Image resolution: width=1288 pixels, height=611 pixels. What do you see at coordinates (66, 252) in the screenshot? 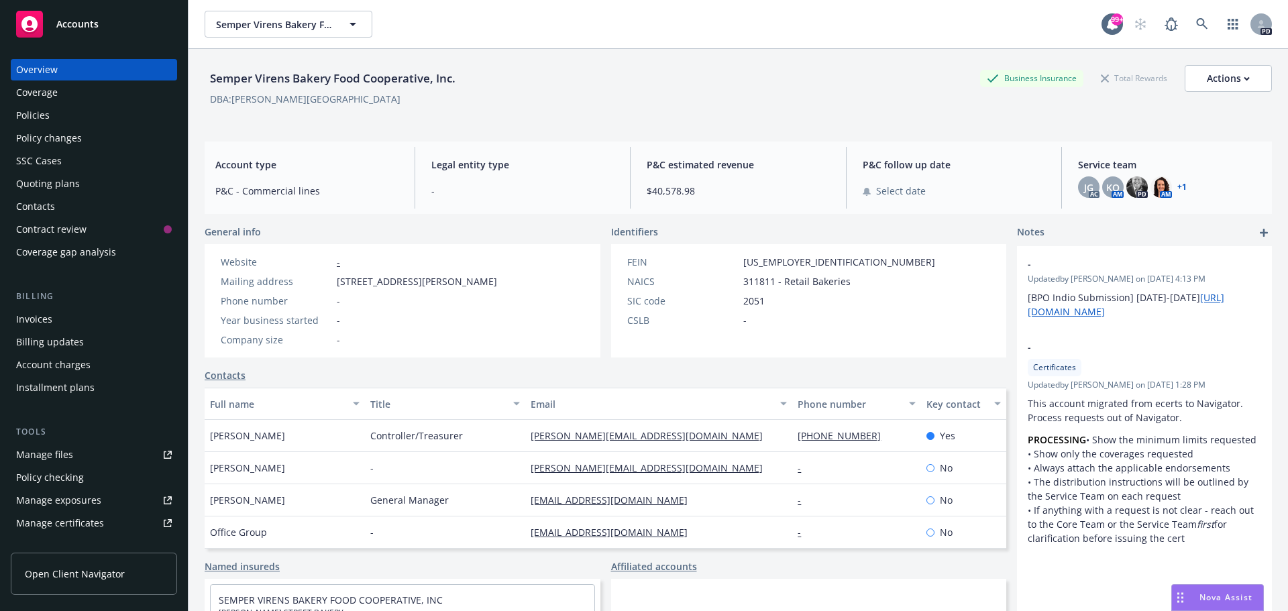
I see `div: Coverage gap analysis` at bounding box center [66, 252].